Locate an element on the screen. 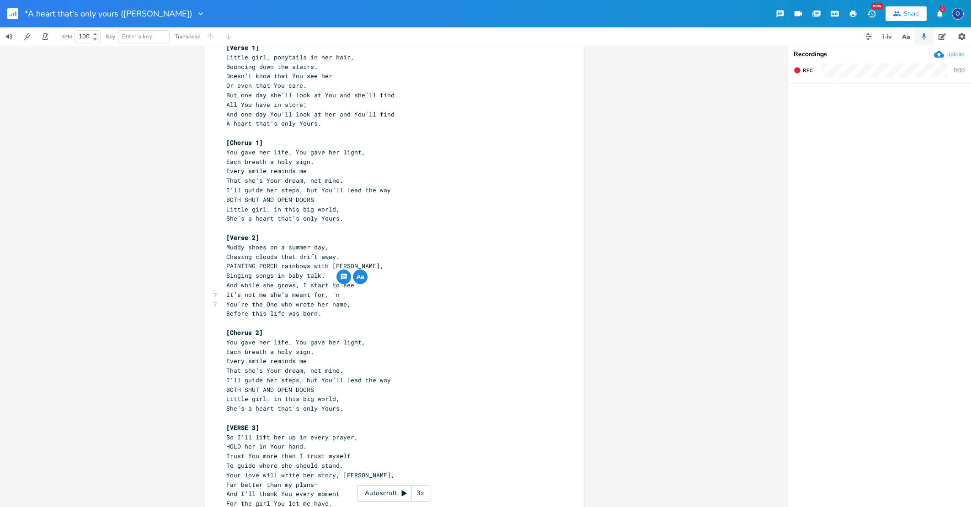 The height and width of the screenshot is (507, 971). div: Upload is located at coordinates (955, 54).